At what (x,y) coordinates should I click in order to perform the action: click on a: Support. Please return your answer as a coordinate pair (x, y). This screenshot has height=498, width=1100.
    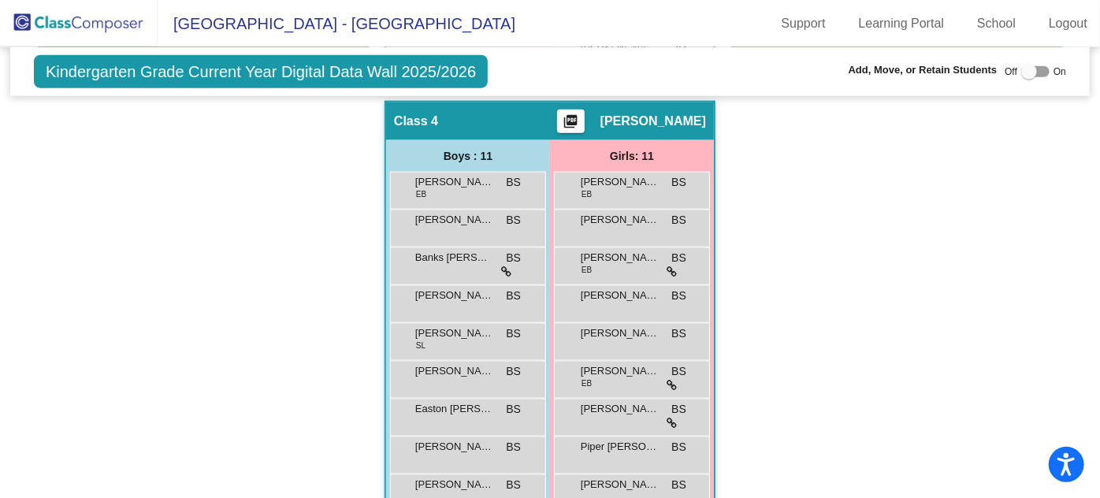
    Looking at the image, I should click on (803, 24).